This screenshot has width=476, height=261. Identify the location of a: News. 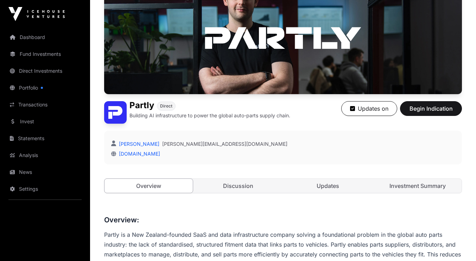
(45, 172).